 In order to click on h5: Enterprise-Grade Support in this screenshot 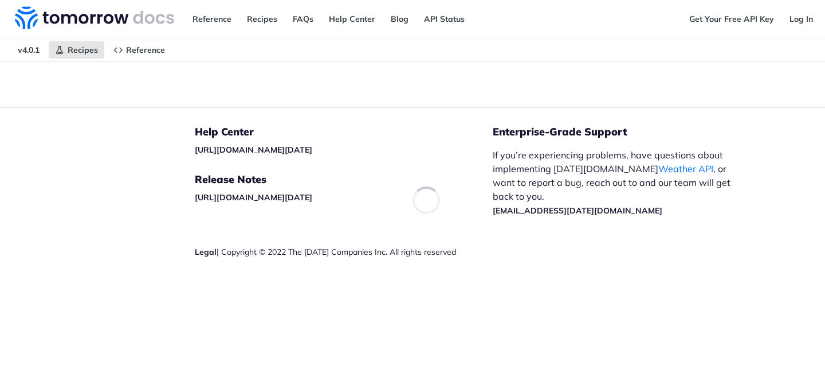, I will do `click(627, 132)`.